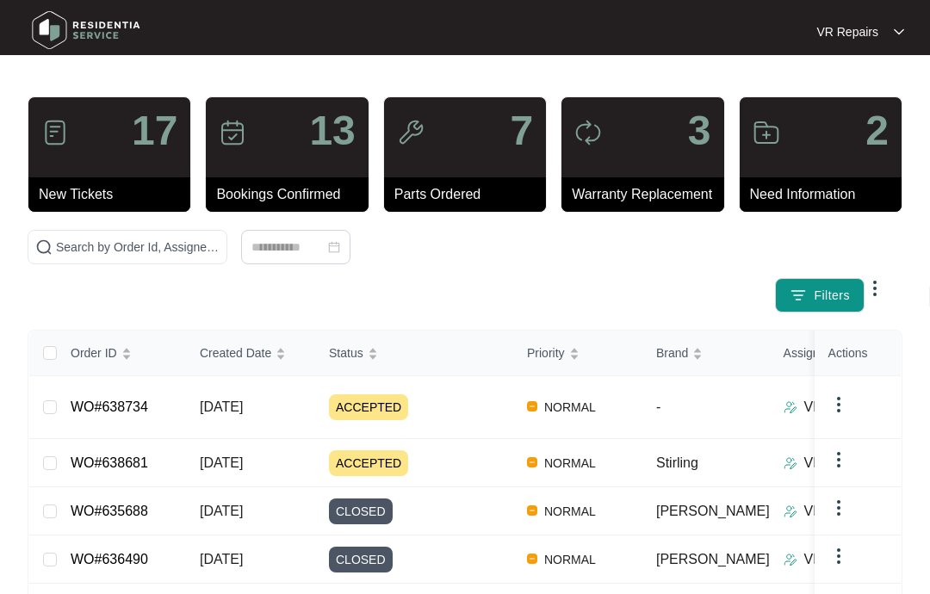  I want to click on th: Priority, so click(578, 353).